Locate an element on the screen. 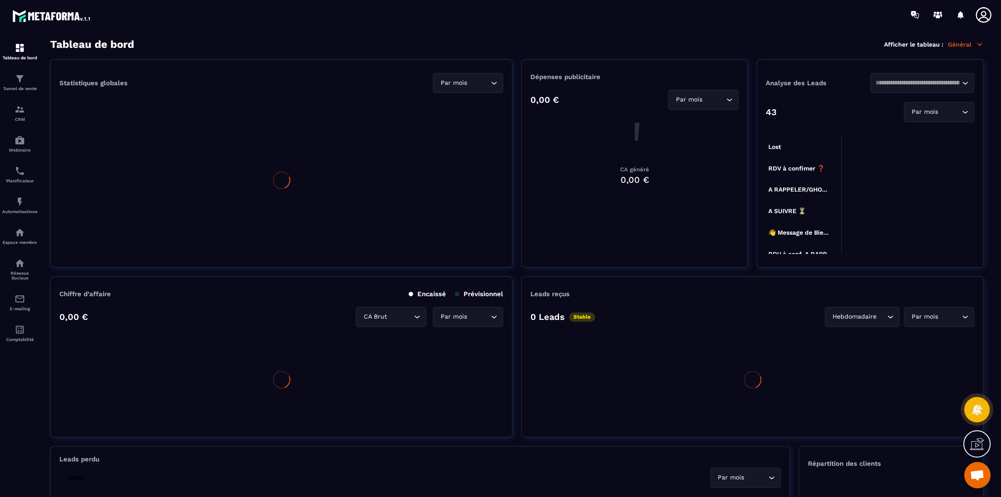 This screenshot has width=1001, height=497. p: E-mailing is located at coordinates (20, 309).